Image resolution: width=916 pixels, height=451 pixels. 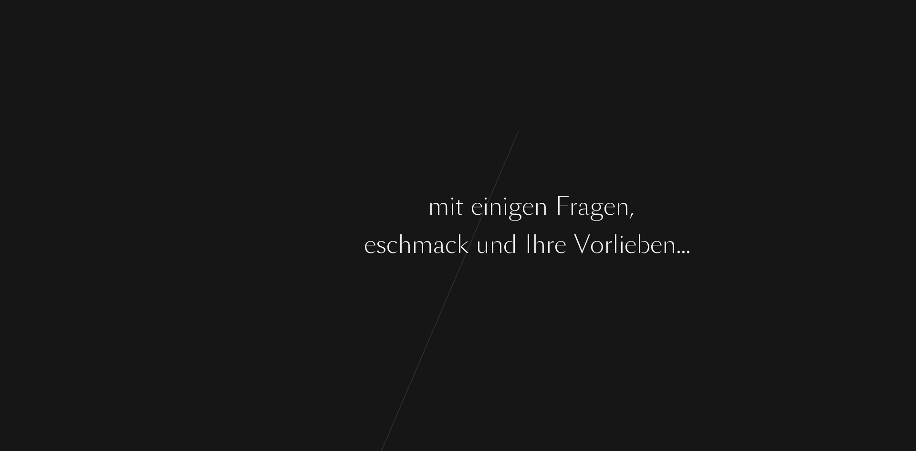 What do you see at coordinates (290, 206) in the screenshot?
I see `div: B` at bounding box center [290, 206].